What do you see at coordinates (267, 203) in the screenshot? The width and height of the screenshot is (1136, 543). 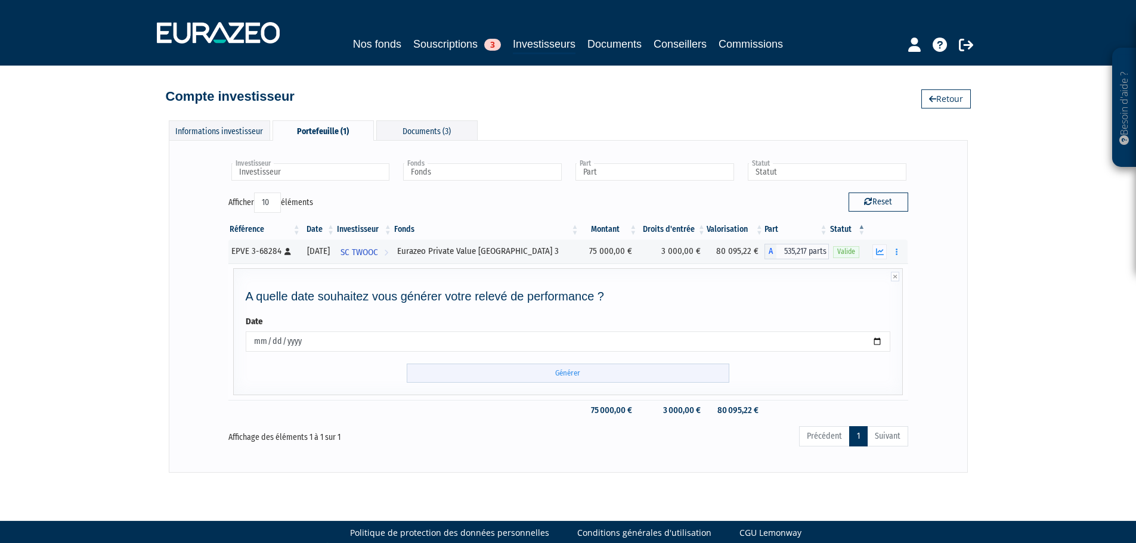 I see `select: Afficheréléments` at bounding box center [267, 203].